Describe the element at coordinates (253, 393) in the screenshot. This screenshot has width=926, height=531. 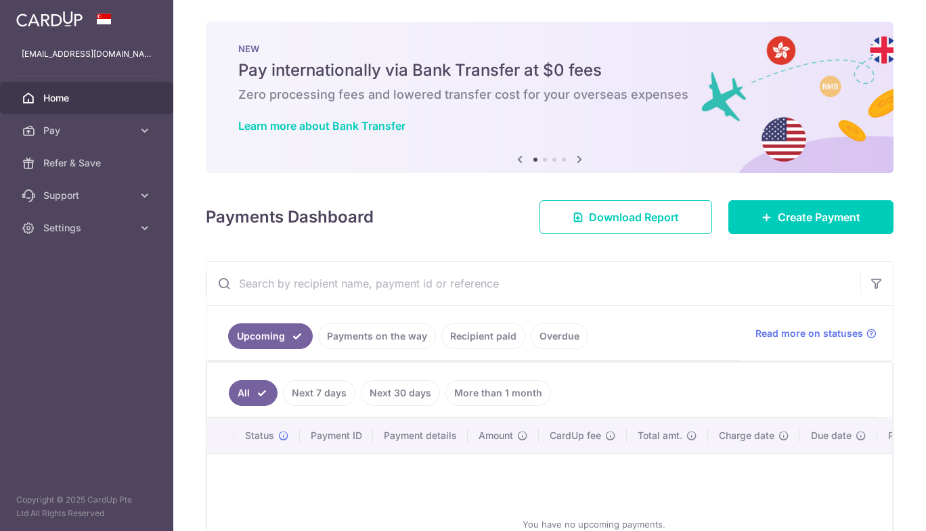
I see `a: All` at that location.